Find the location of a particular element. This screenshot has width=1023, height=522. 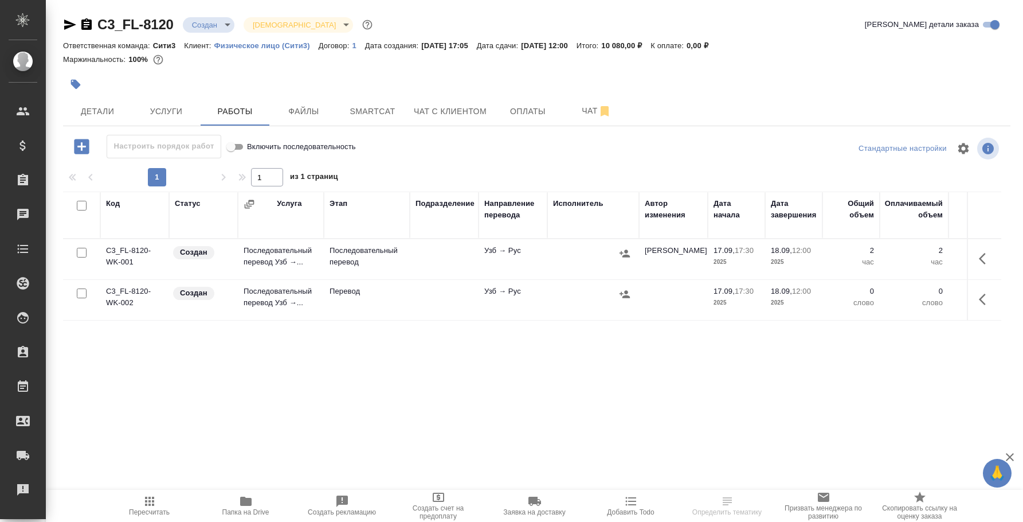

div: split button is located at coordinates (903, 148).